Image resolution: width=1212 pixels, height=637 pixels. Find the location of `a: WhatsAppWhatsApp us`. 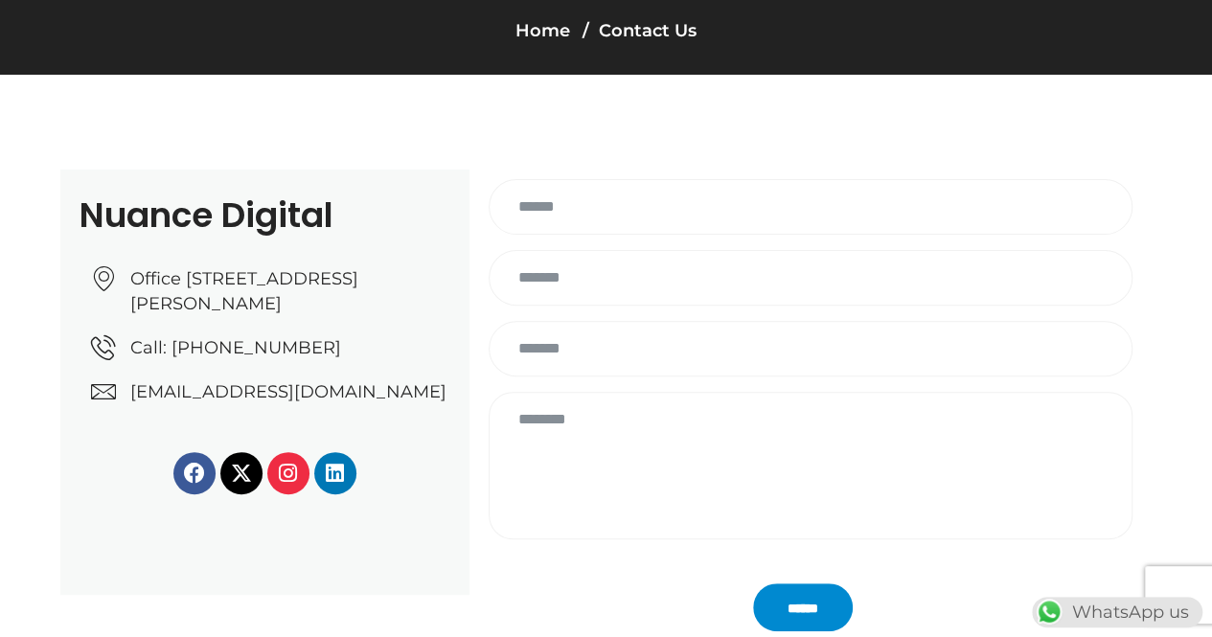

a: WhatsAppWhatsApp us is located at coordinates (1117, 612).